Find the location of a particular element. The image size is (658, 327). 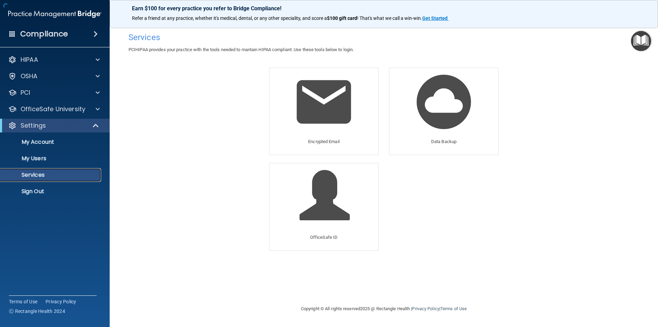

h4: Compliance is located at coordinates (44, 34).